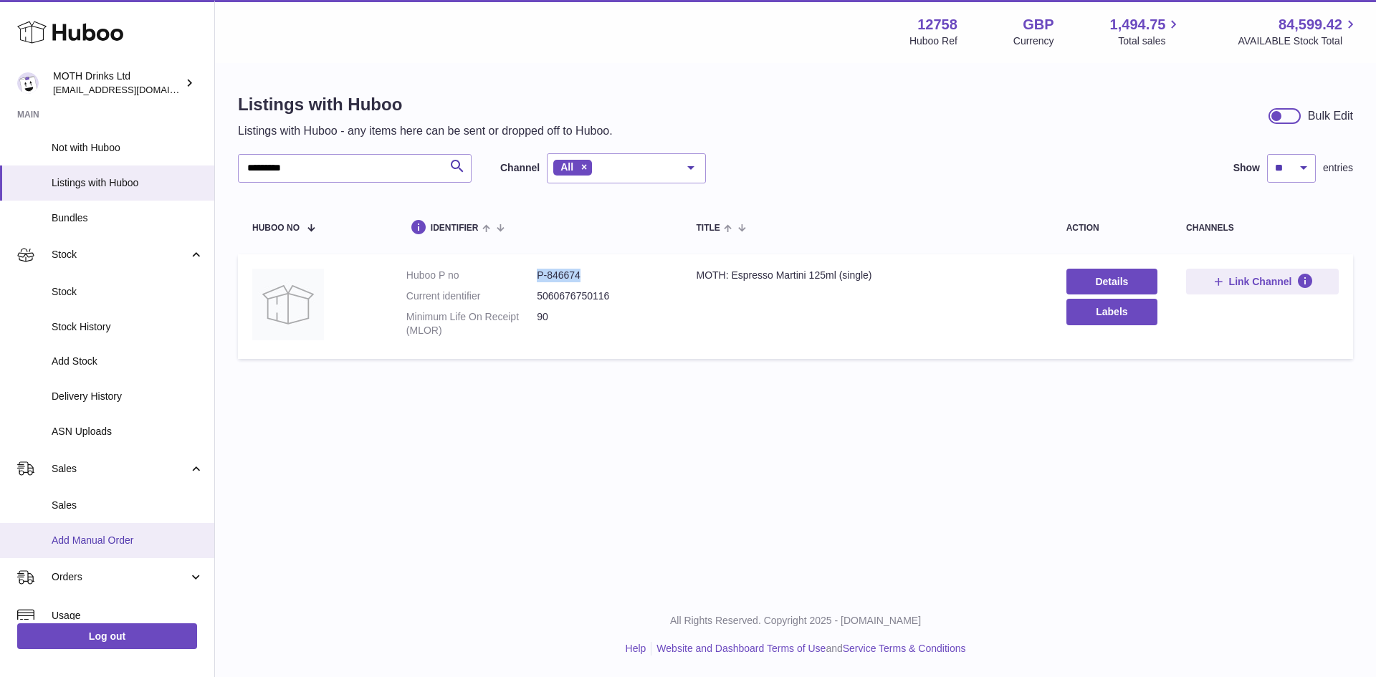 Image resolution: width=1376 pixels, height=677 pixels. What do you see at coordinates (118, 83) in the screenshot?
I see `div: MOTH Drinks Ltd` at bounding box center [118, 83].